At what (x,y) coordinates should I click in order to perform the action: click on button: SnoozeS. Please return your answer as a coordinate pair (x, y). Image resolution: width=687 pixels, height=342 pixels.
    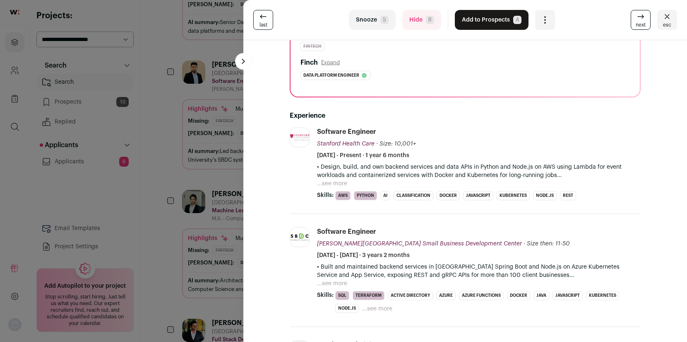
    Looking at the image, I should click on (372, 20).